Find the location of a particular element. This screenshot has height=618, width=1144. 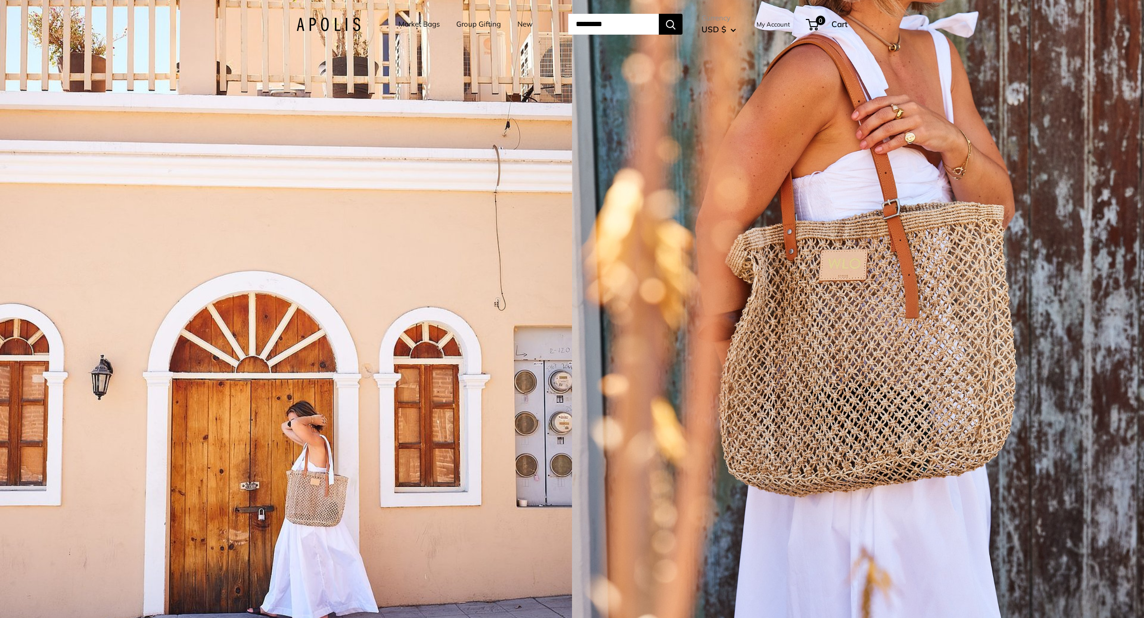

span: 0 is located at coordinates (821, 20).